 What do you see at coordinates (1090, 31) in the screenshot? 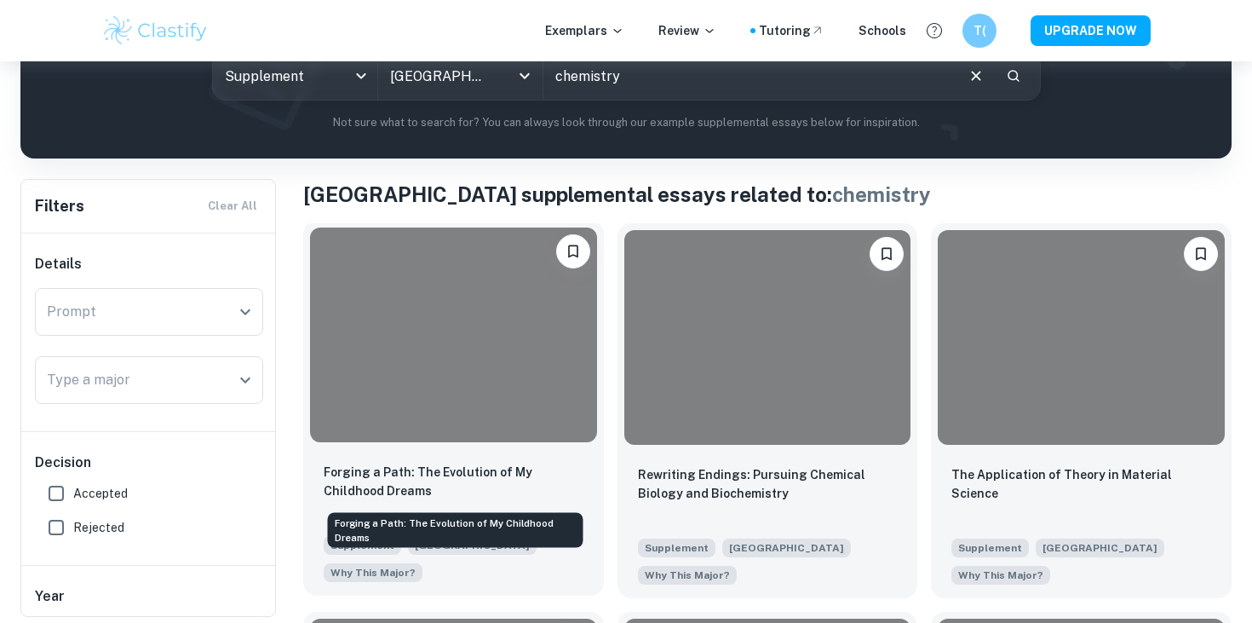
I see `button: UPGRADE NOW` at bounding box center [1090, 31].